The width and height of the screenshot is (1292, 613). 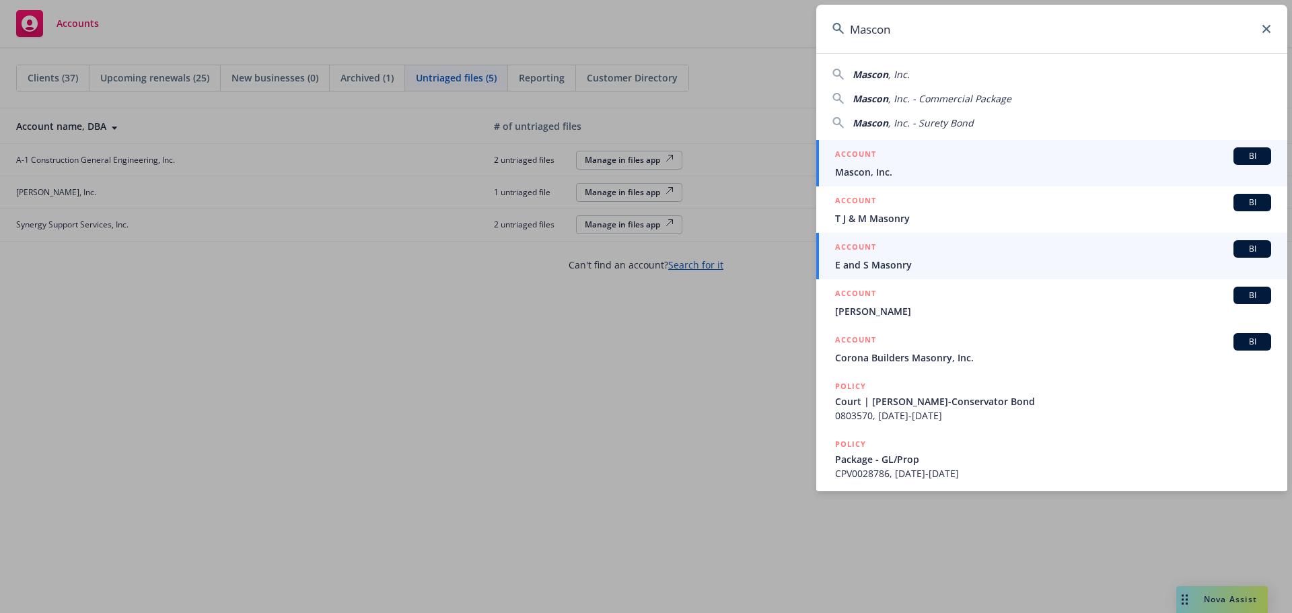 What do you see at coordinates (1052, 29) in the screenshot?
I see `input: Search...` at bounding box center [1052, 29].